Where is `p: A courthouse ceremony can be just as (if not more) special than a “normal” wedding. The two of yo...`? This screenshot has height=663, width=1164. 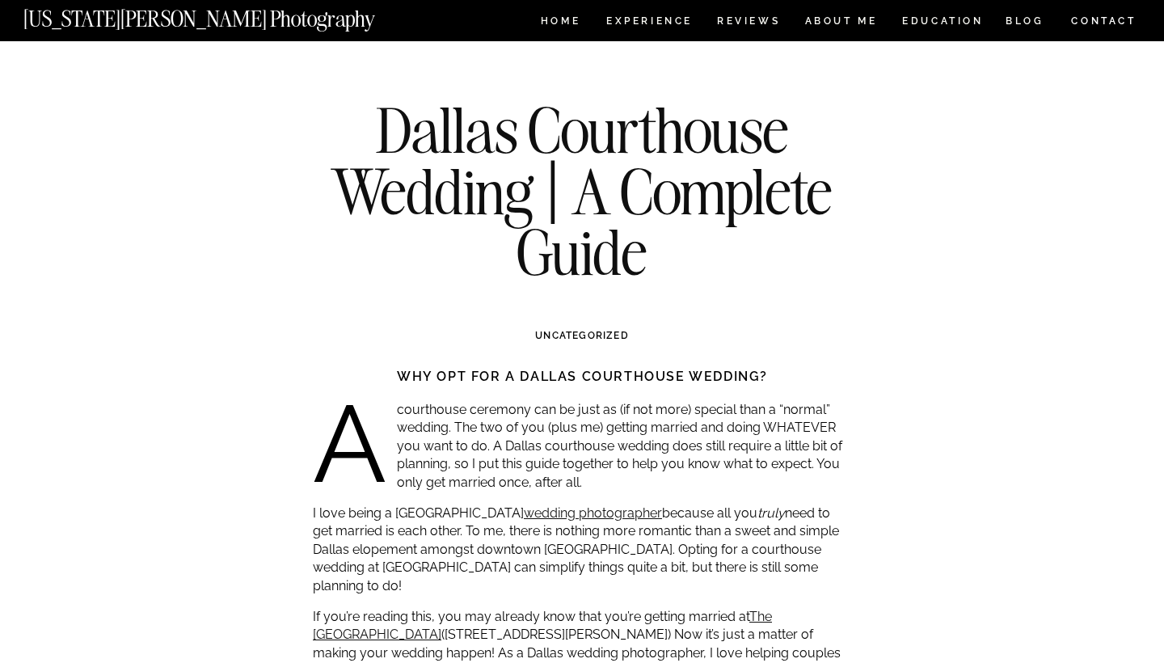
p: A courthouse ceremony can be just as (if not more) special than a “normal” wedding. The two of yo... is located at coordinates (582, 446).